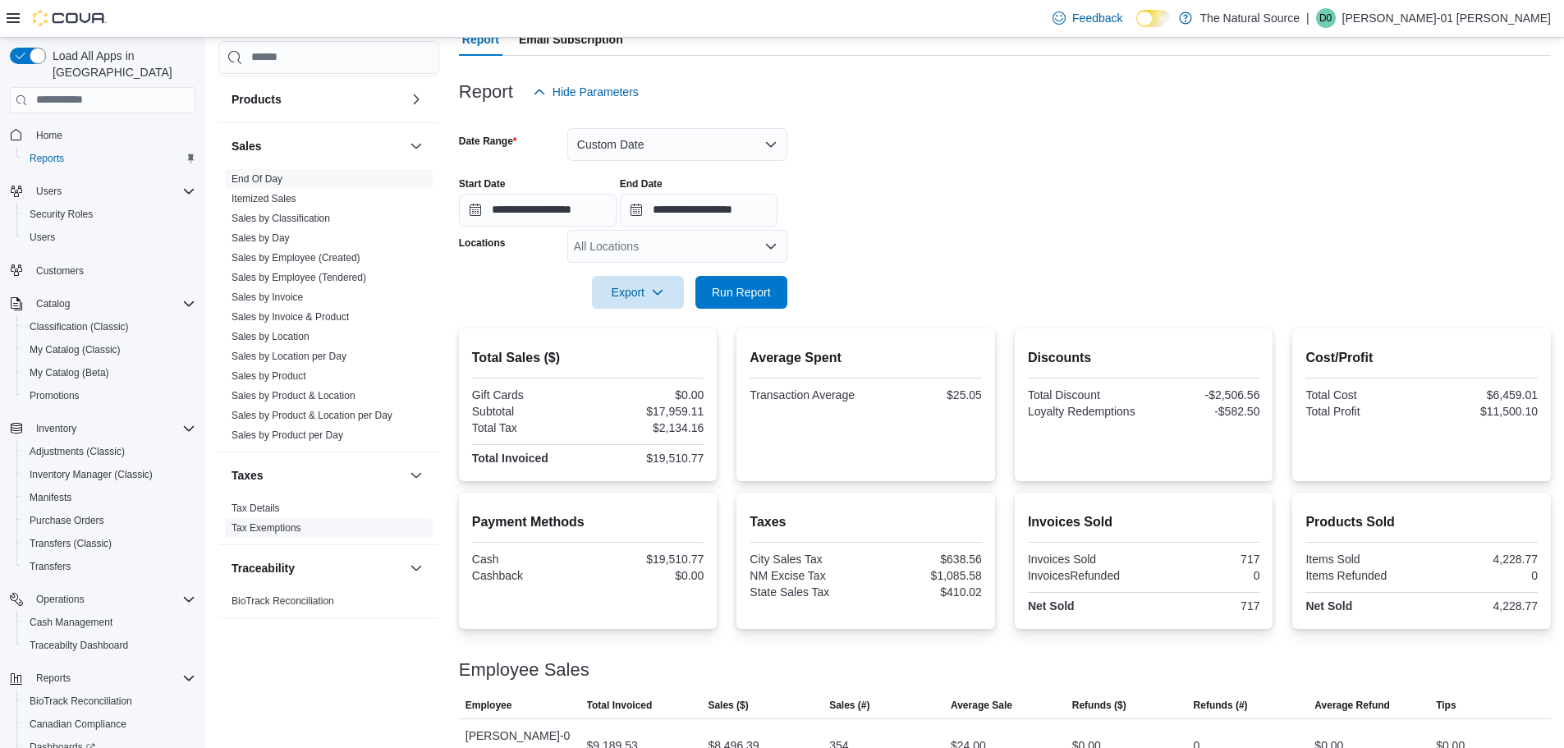 This screenshot has height=748, width=1564. What do you see at coordinates (60, 271) in the screenshot?
I see `span: Customers` at bounding box center [60, 271].